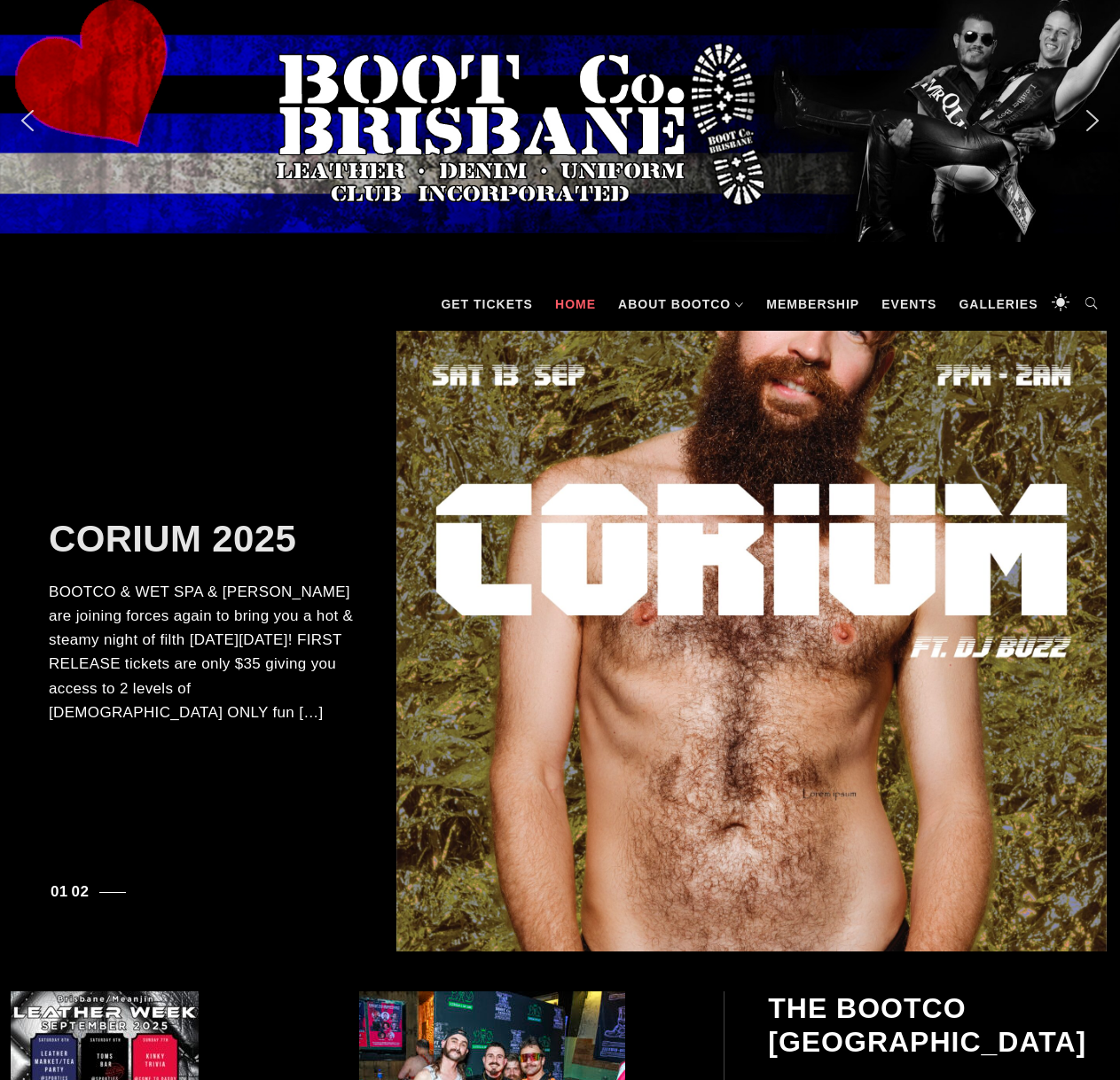  What do you see at coordinates (681, 304) in the screenshot?
I see `a: About BootCo` at bounding box center [681, 304].